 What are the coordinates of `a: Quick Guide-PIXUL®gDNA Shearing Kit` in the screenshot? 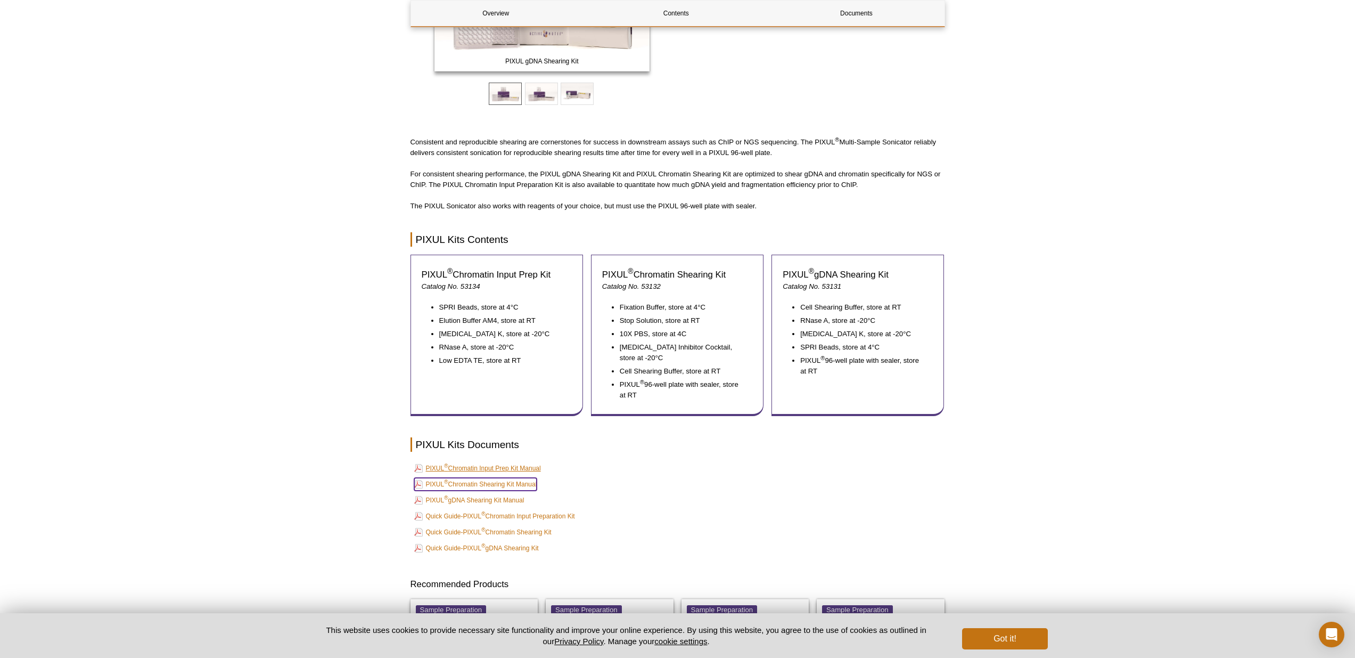 It's located at (477, 548).